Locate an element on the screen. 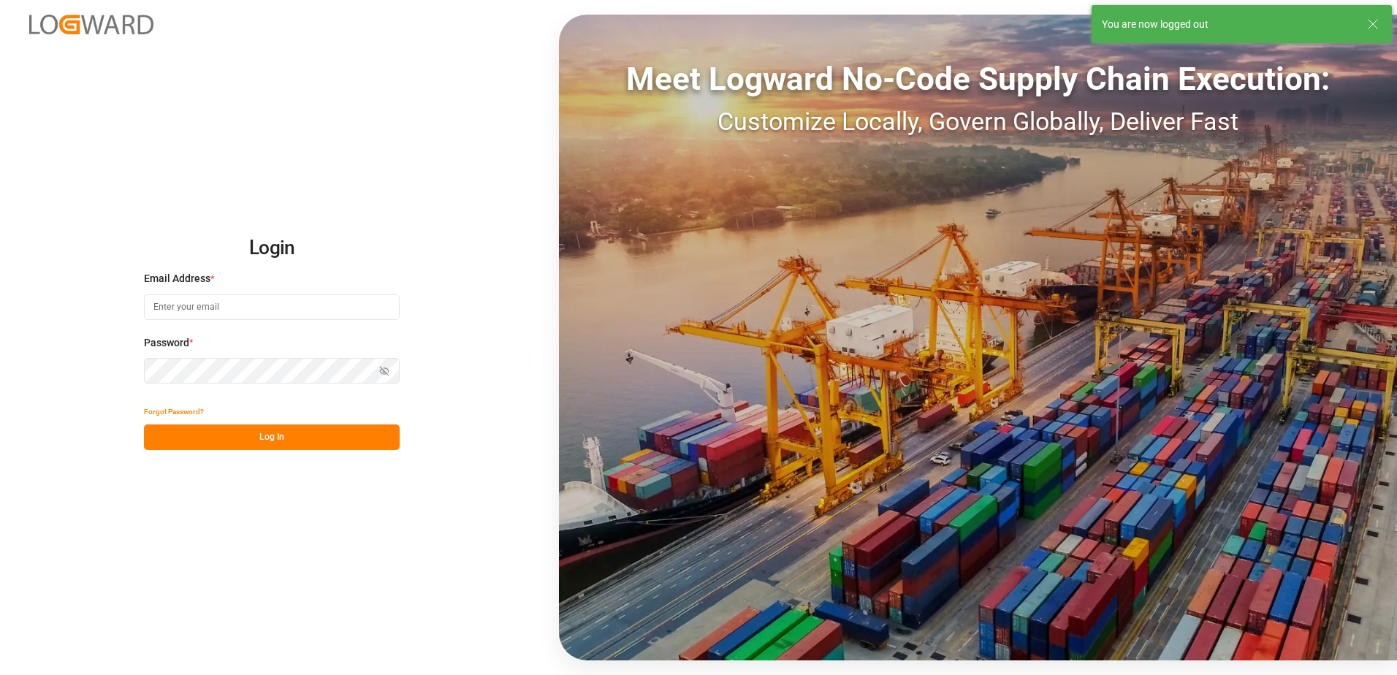  span: Email Address is located at coordinates (177, 278).